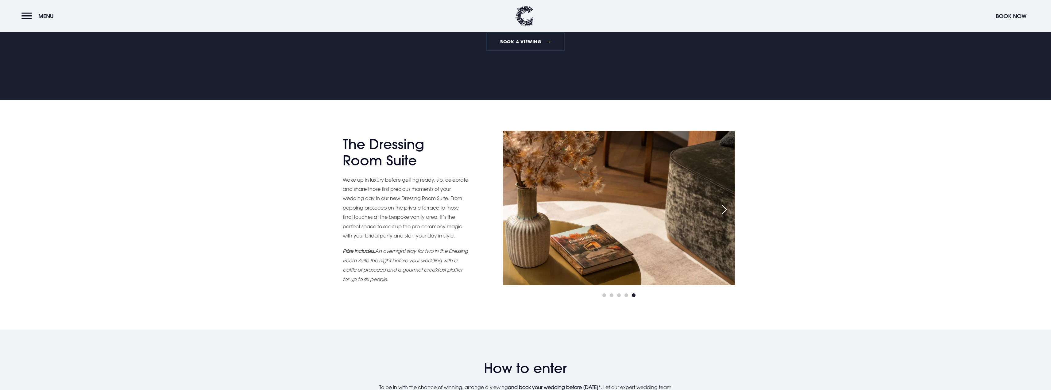 This screenshot has width=1051, height=390. I want to click on span: Menu, so click(46, 16).